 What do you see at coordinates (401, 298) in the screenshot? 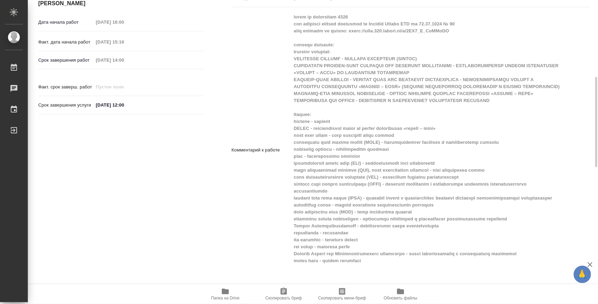
I see `span: Обновить файлы` at bounding box center [401, 298].